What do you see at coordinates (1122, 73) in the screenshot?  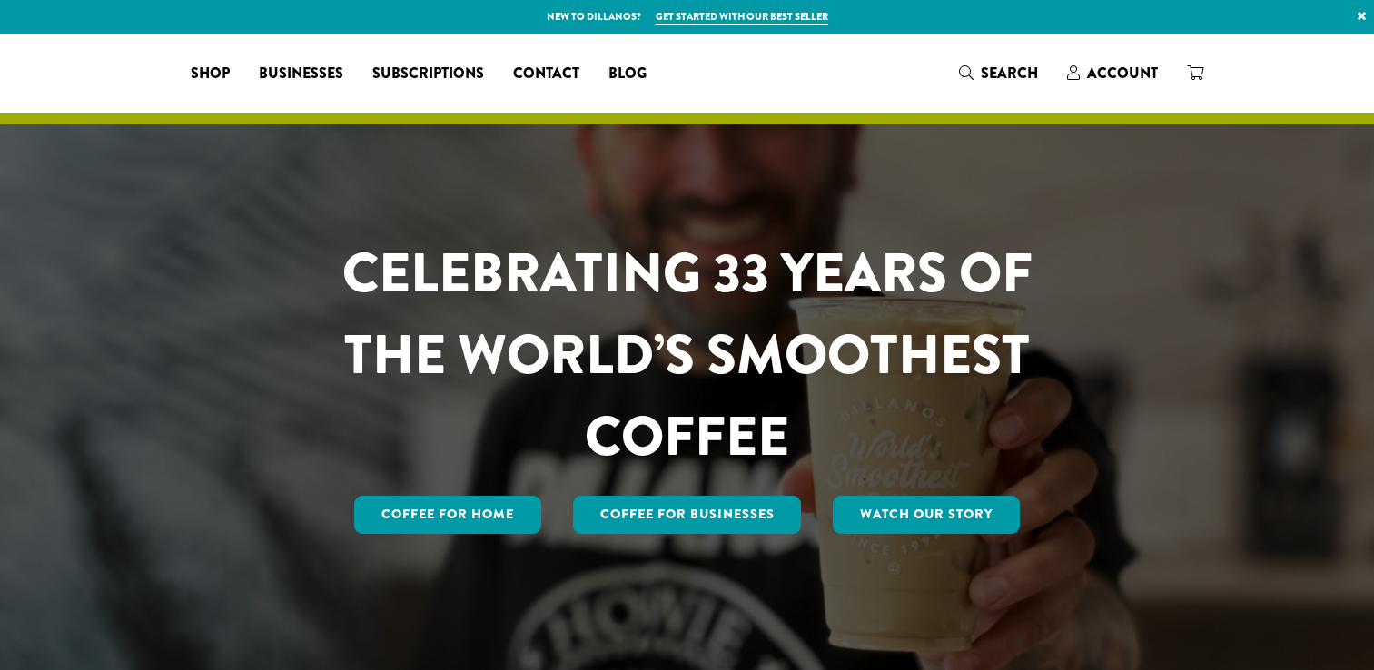 I see `span: Account` at bounding box center [1122, 73].